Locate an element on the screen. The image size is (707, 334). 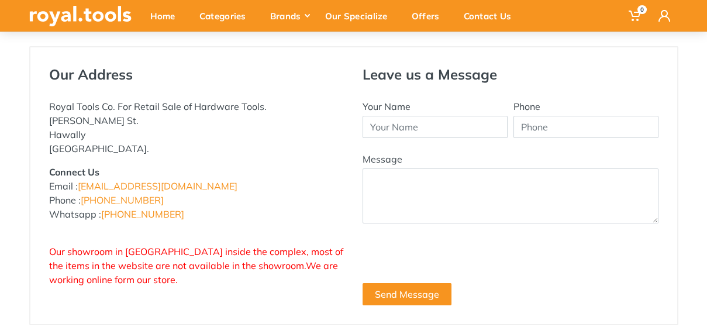
input: Your Name is located at coordinates (435, 127).